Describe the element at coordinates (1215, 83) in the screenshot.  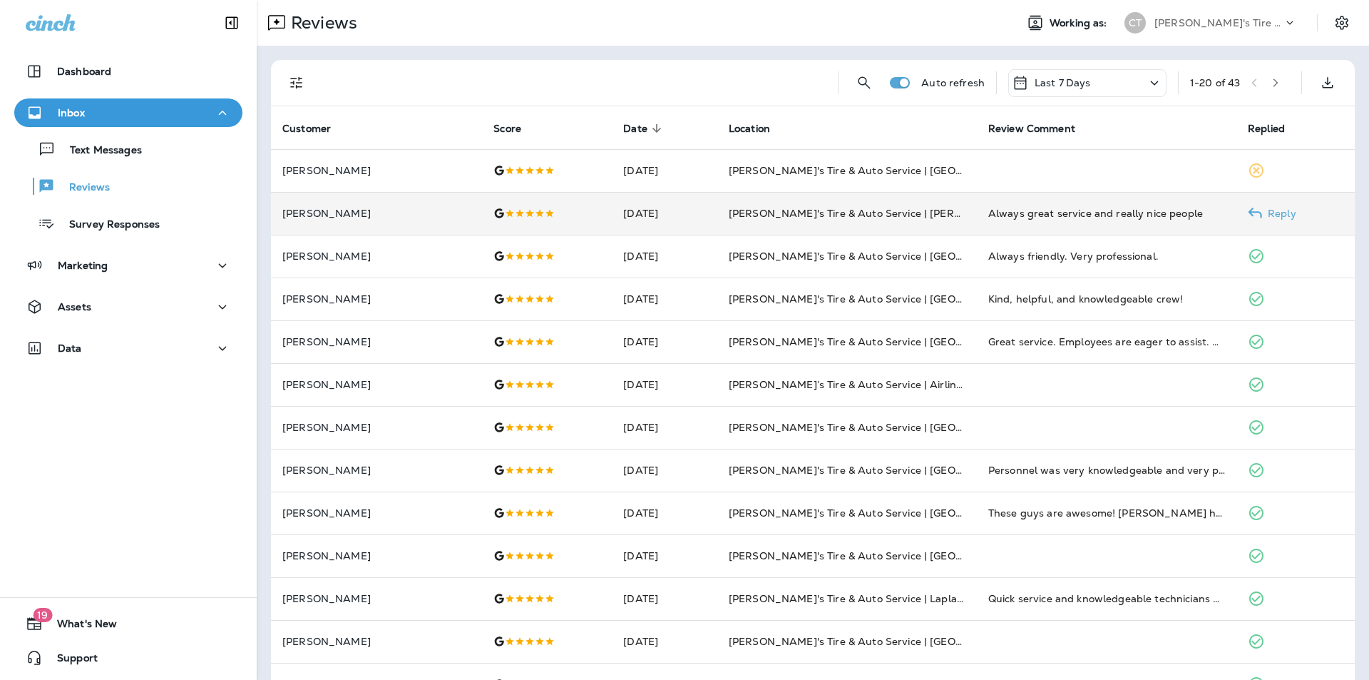
I see `div: 1 - 20 of 43` at that location.